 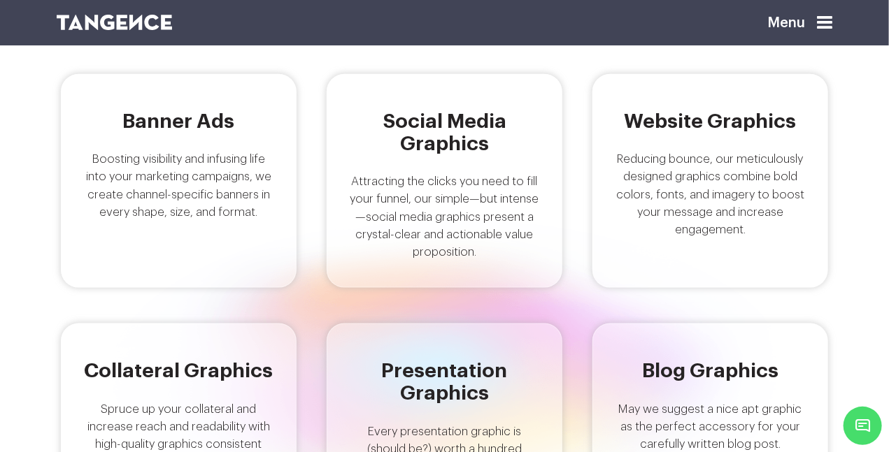 I want to click on p: Boosting visibility and infusing life into your marketing campaigns, we create channel-specific b..., so click(x=179, y=185).